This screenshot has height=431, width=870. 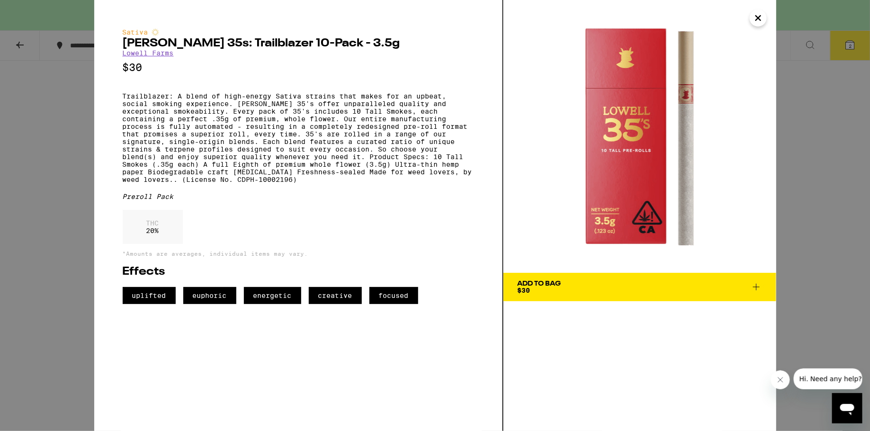 What do you see at coordinates (394, 296) in the screenshot?
I see `span: focused` at bounding box center [394, 296].